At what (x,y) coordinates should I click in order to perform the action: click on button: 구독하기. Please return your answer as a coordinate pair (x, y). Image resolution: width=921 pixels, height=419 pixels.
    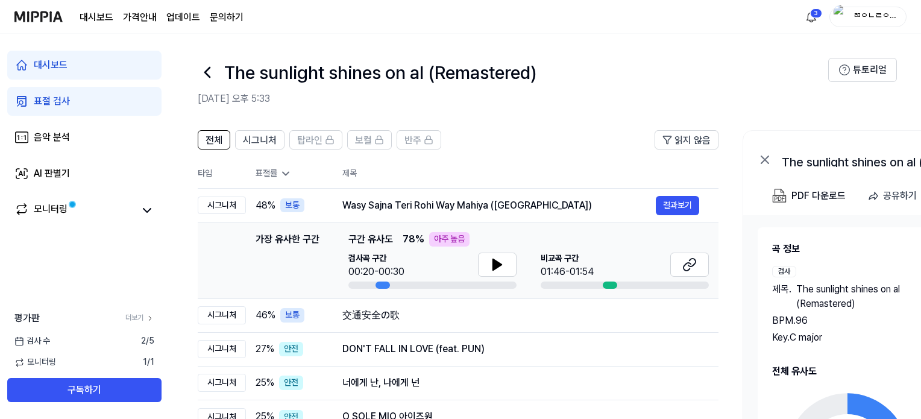
    Looking at the image, I should click on (84, 390).